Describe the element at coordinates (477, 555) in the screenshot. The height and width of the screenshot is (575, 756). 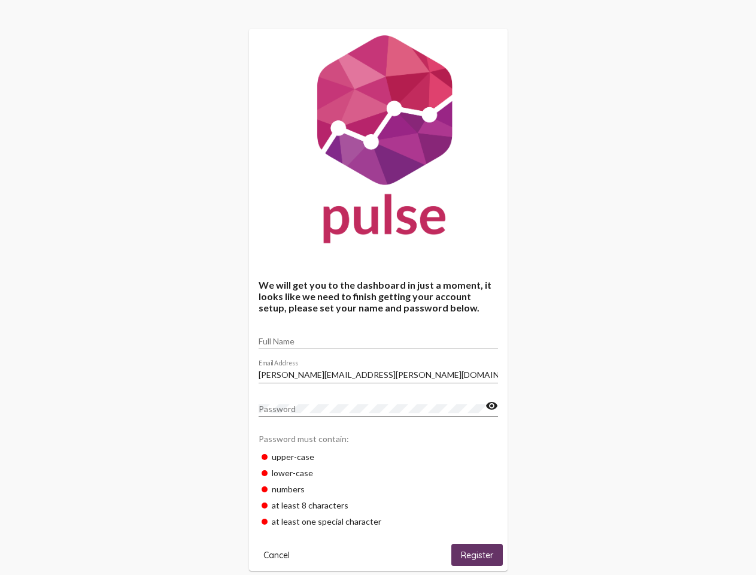
I see `span: Register` at that location.